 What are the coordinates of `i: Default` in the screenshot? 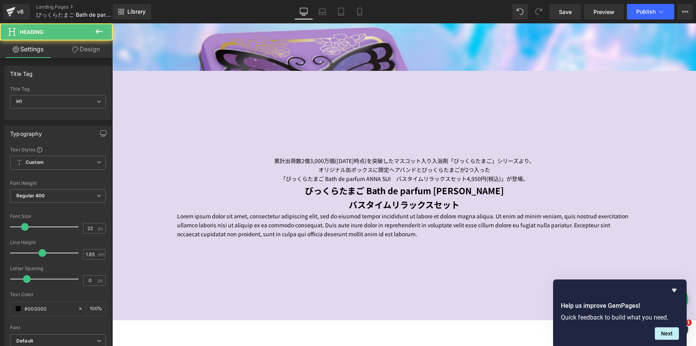 It's located at (24, 340).